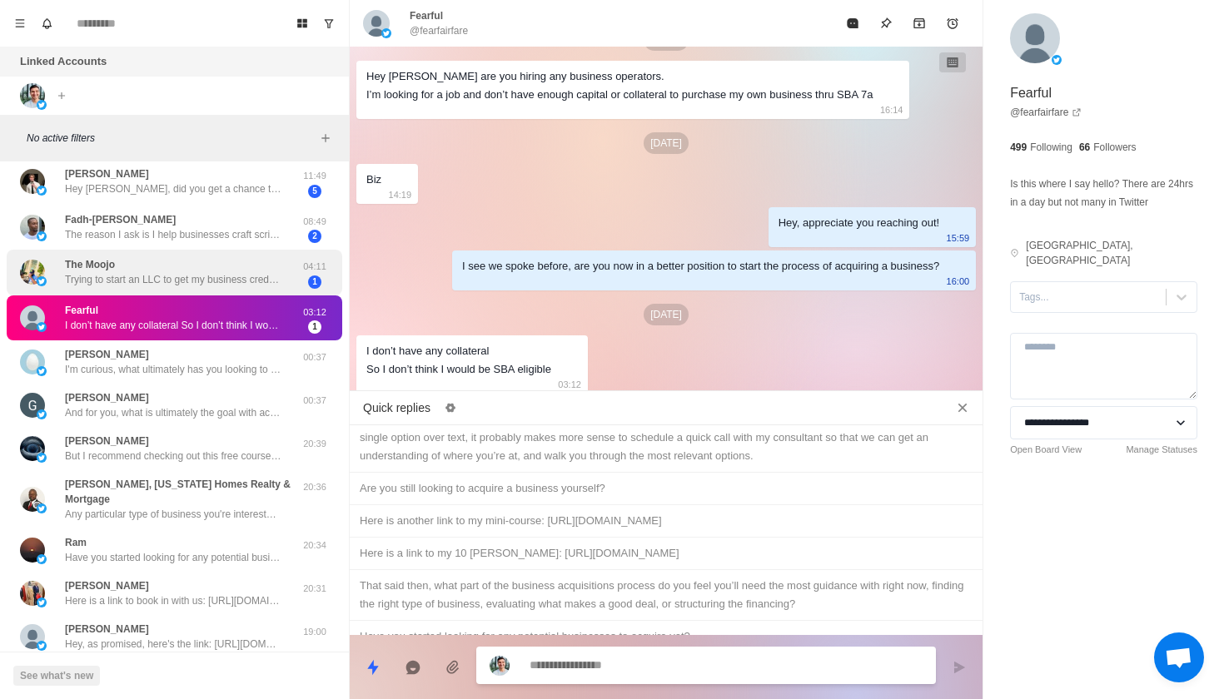 The width and height of the screenshot is (1224, 699). Describe the element at coordinates (666, 489) in the screenshot. I see `div: Are you still looking to acquire a business yourself?` at that location.